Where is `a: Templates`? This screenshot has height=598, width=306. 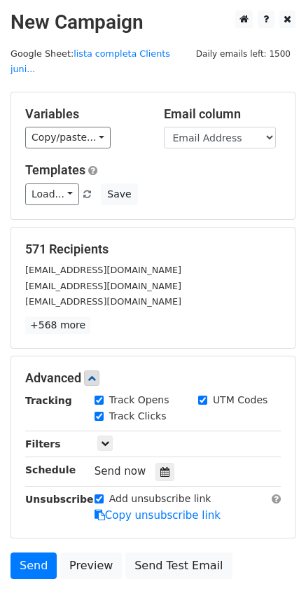
a: Templates is located at coordinates (55, 170).